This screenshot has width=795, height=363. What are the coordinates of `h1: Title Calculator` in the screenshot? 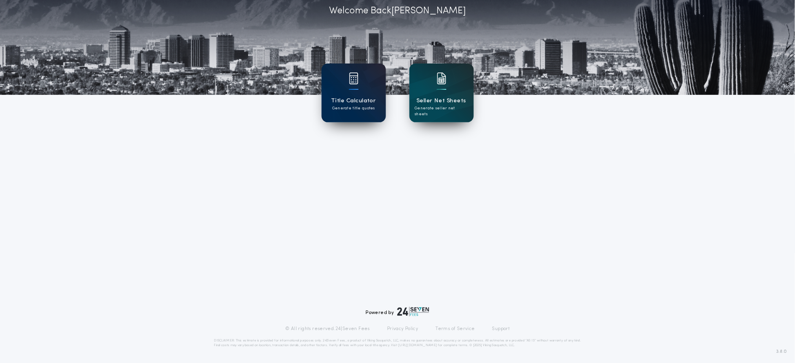 It's located at (353, 101).